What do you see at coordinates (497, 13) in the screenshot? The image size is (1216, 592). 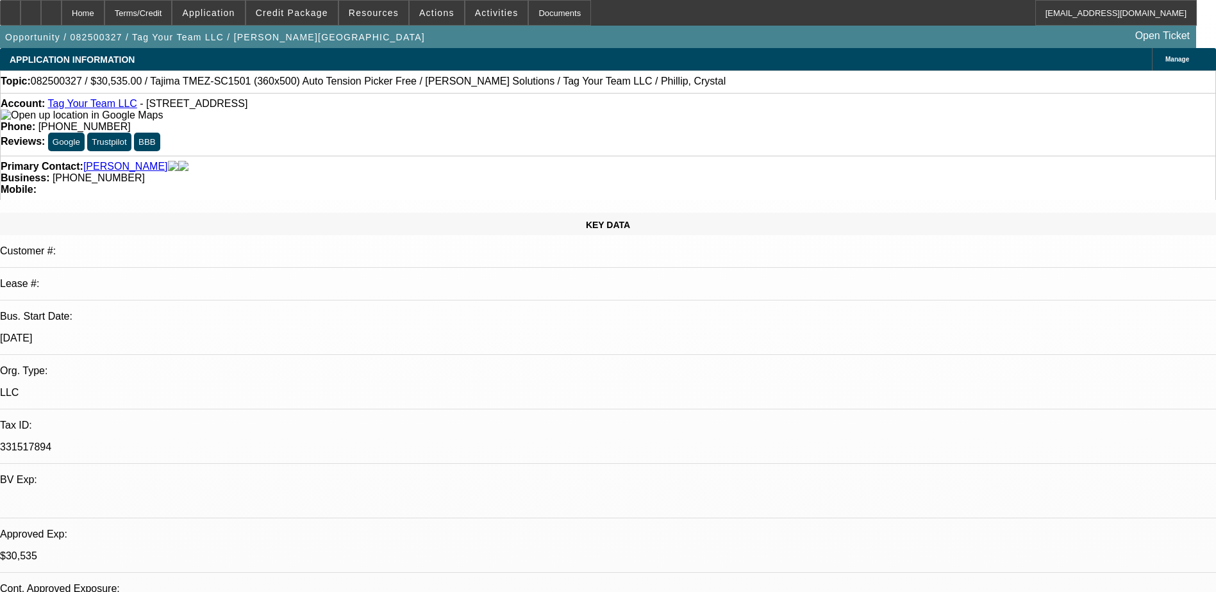 I see `span: Activities` at bounding box center [497, 13].